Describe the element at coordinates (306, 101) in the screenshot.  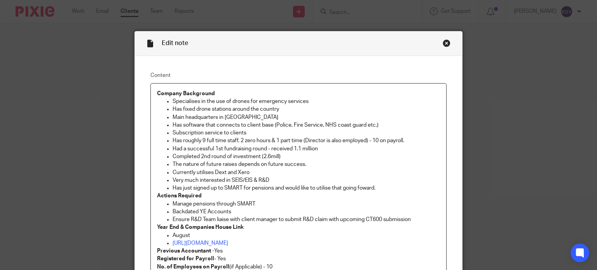
I see `p: Specialises in the use of drones for emergency services` at that location.